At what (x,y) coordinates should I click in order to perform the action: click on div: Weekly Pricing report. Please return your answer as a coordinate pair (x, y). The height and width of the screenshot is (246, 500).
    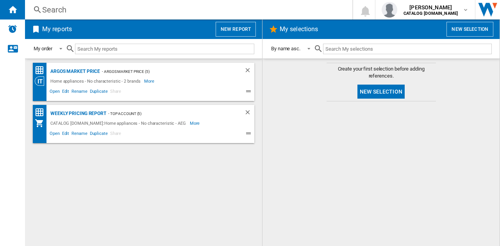
    Looking at the image, I should click on (77, 114).